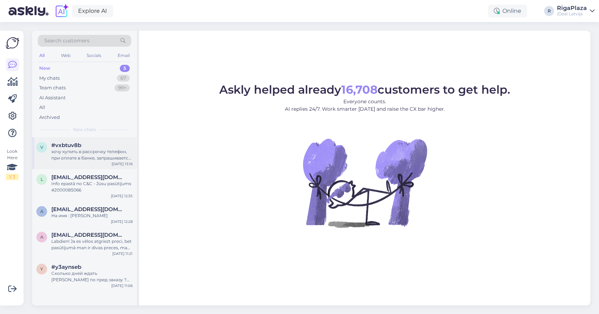 The height and width of the screenshot is (314, 599). I want to click on div: R, so click(549, 11).